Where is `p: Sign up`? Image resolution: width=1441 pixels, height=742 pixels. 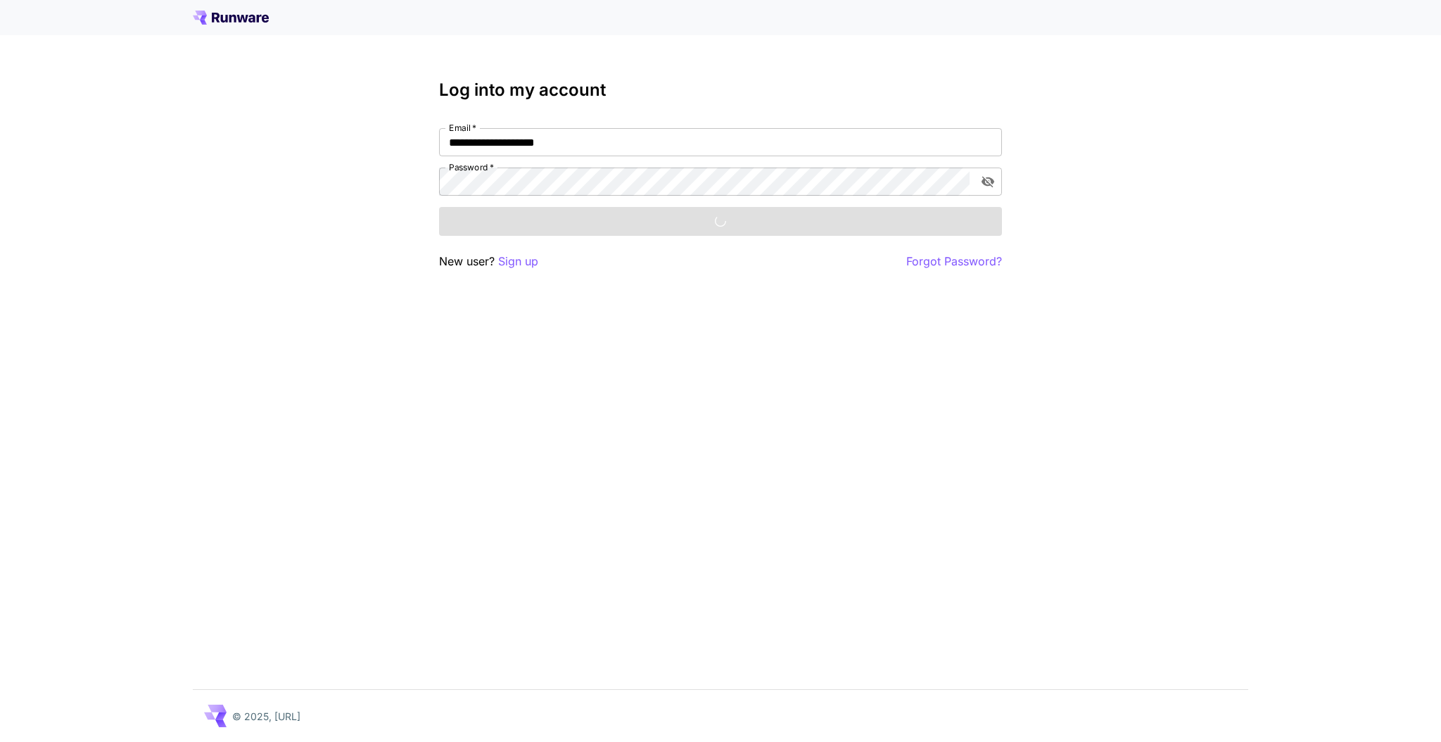 p: Sign up is located at coordinates (518, 261).